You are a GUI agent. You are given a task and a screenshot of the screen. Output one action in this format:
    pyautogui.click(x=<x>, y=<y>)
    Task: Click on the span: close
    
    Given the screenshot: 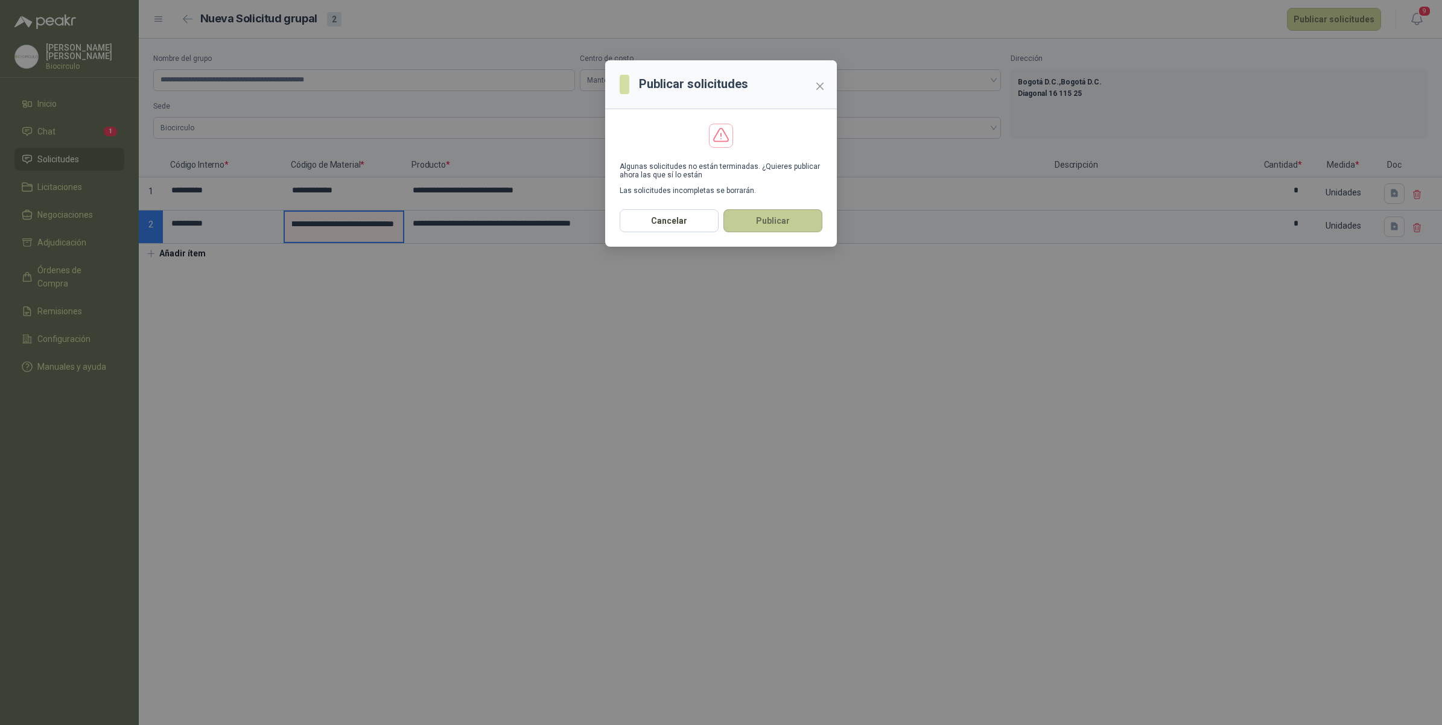 What is the action you would take?
    pyautogui.click(x=820, y=86)
    